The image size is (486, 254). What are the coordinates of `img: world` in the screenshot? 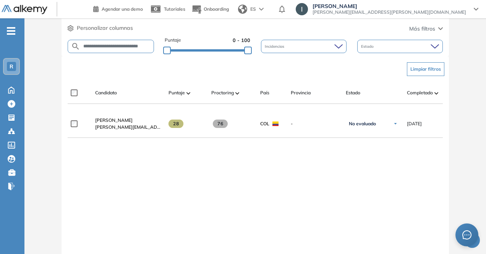 It's located at (243, 9).